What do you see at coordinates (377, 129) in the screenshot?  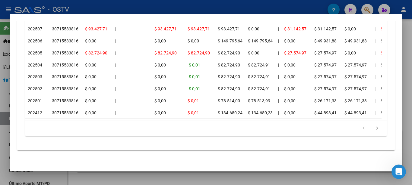 I see `a: go to next page` at bounding box center [377, 129].